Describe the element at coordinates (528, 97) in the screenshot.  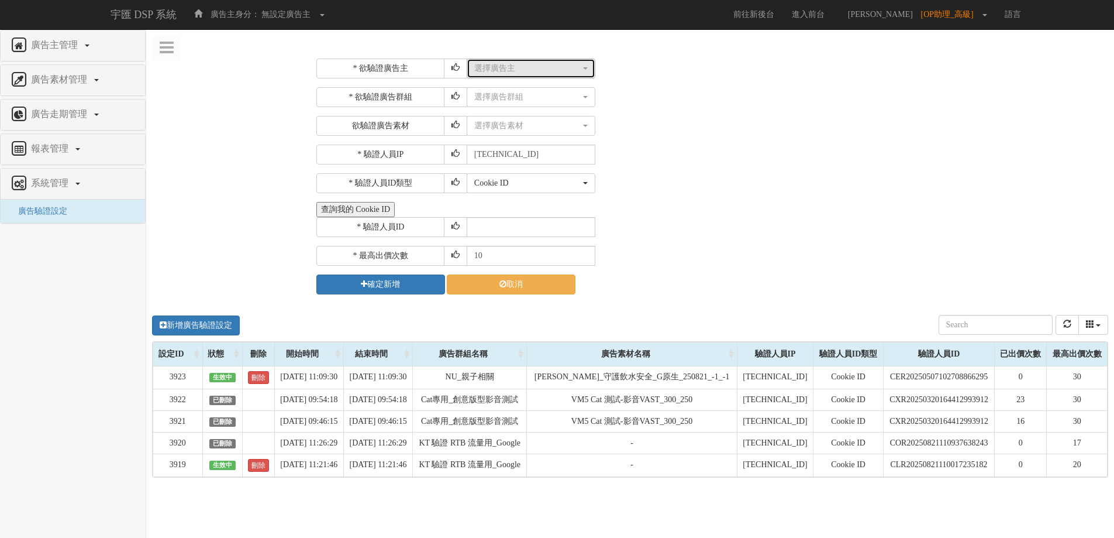
I see `div: 選擇廣告群組` at that location.